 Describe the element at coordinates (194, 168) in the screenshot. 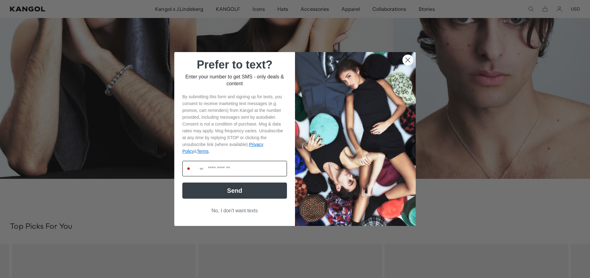

I see `button: Search Countries` at that location.